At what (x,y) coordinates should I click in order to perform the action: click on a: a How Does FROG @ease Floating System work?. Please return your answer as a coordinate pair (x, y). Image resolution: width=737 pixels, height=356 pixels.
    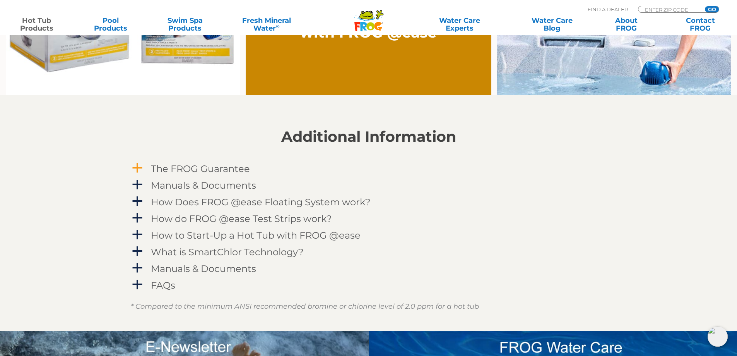
    Looking at the image, I should click on (369, 202).